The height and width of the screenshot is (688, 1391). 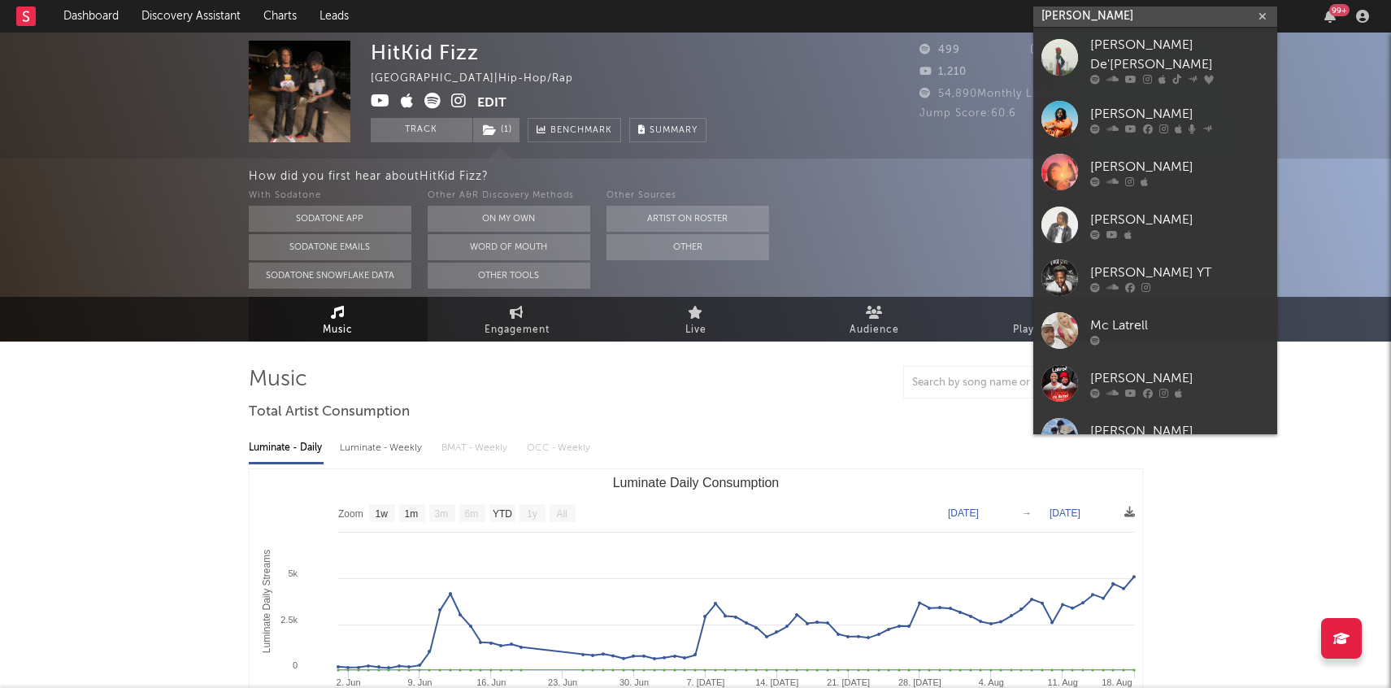 I want to click on a: Music, so click(x=338, y=319).